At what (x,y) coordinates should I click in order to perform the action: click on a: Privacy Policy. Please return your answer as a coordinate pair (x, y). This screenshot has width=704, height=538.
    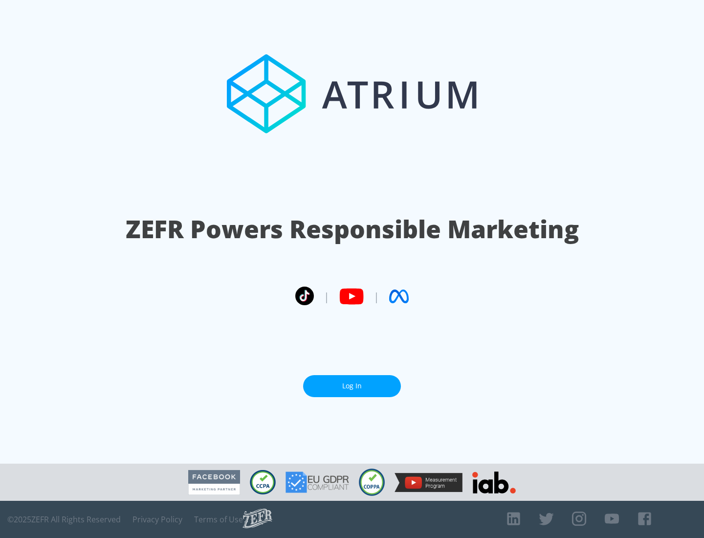
    Looking at the image, I should click on (157, 519).